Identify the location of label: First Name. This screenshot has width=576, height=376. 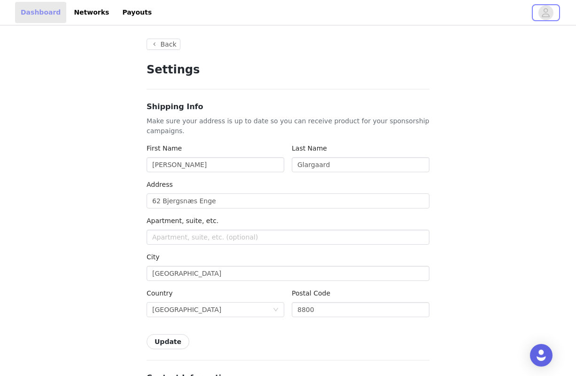
(164, 148).